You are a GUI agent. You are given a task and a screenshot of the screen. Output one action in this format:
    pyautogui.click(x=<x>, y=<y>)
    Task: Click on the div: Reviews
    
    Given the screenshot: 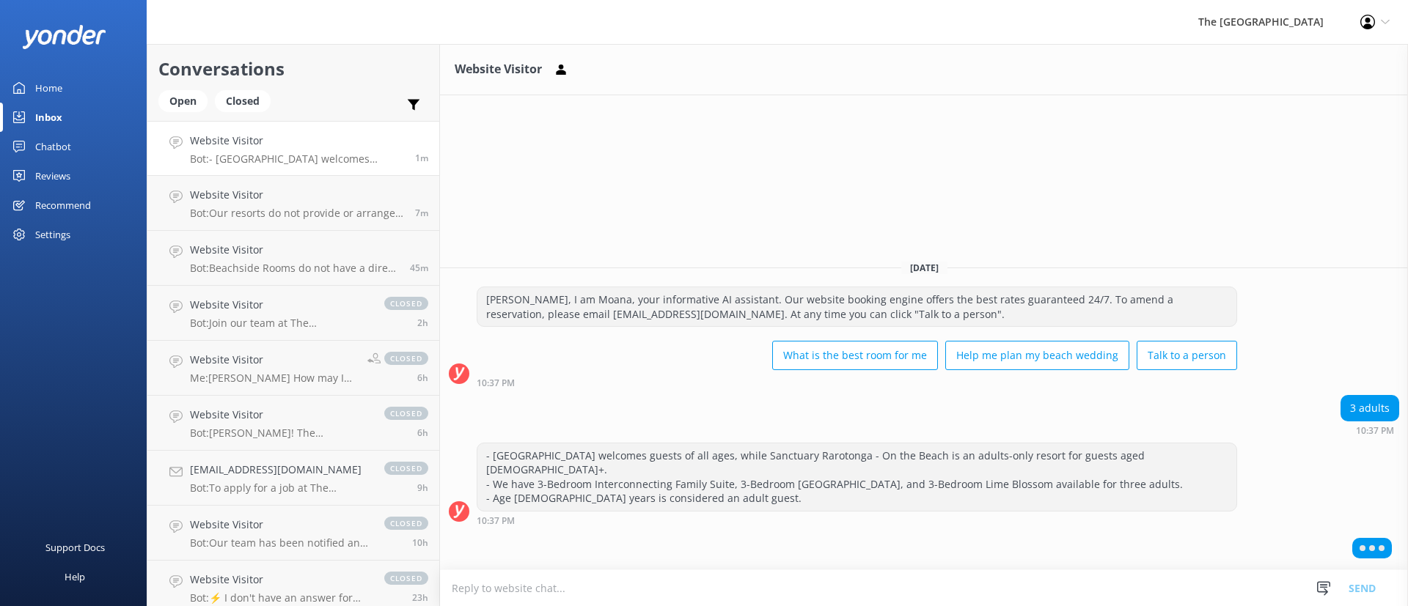 What is the action you would take?
    pyautogui.click(x=53, y=176)
    